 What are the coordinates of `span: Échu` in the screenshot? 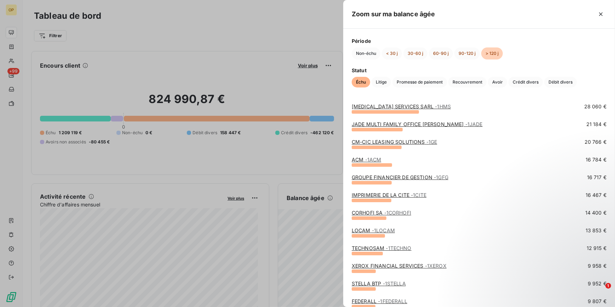 It's located at (361, 82).